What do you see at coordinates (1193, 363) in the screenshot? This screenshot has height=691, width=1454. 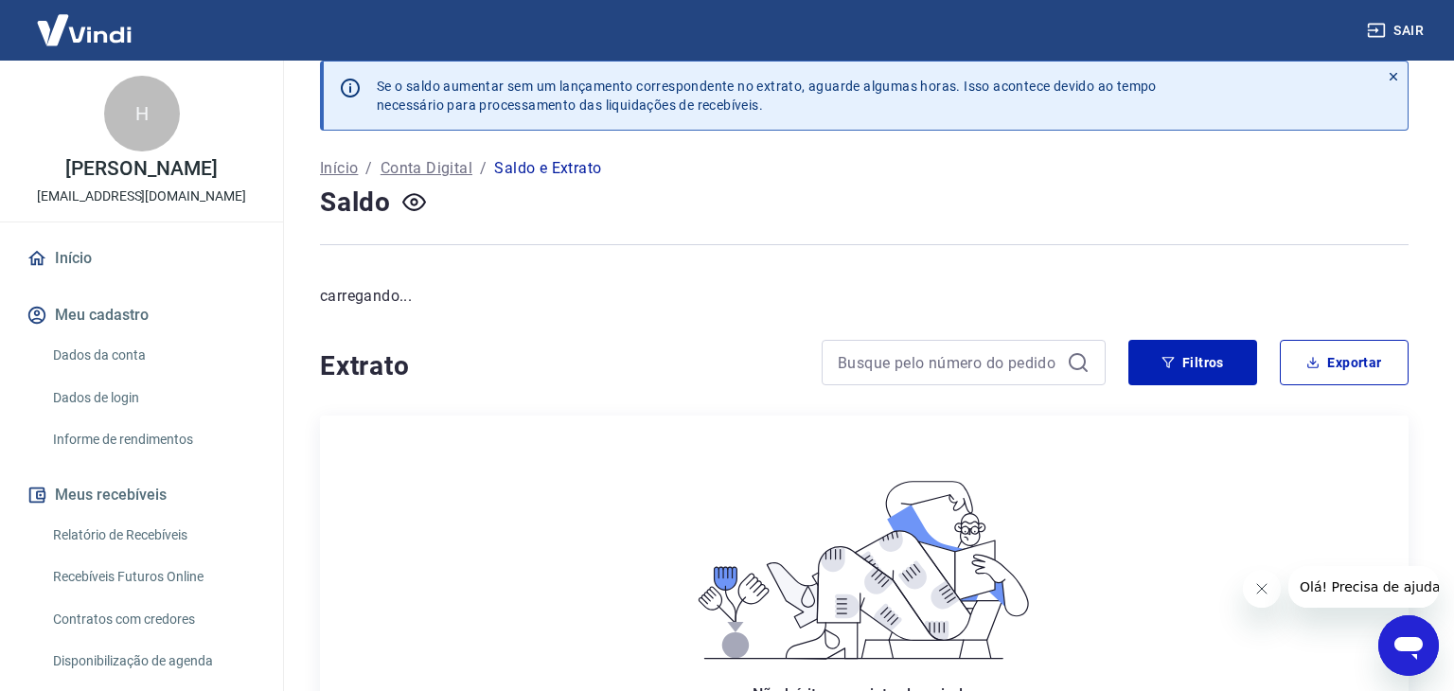 I see `button: Filtros` at bounding box center [1193, 363].